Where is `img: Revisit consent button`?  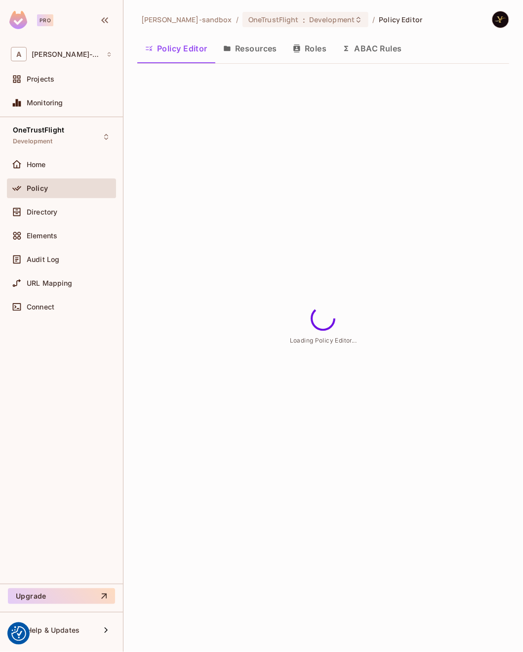 img: Revisit consent button is located at coordinates (19, 633).